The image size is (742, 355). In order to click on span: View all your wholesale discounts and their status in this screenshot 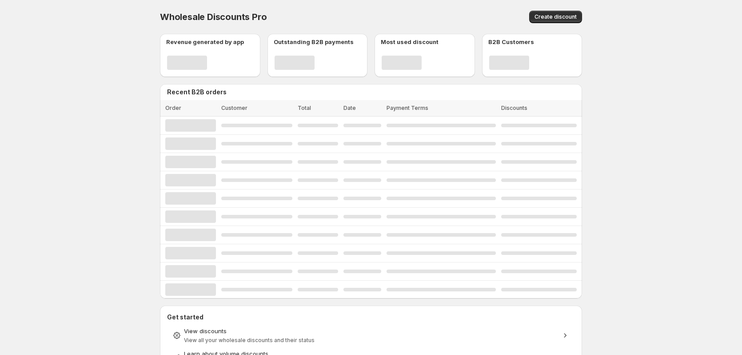, I will do `click(249, 339)`.